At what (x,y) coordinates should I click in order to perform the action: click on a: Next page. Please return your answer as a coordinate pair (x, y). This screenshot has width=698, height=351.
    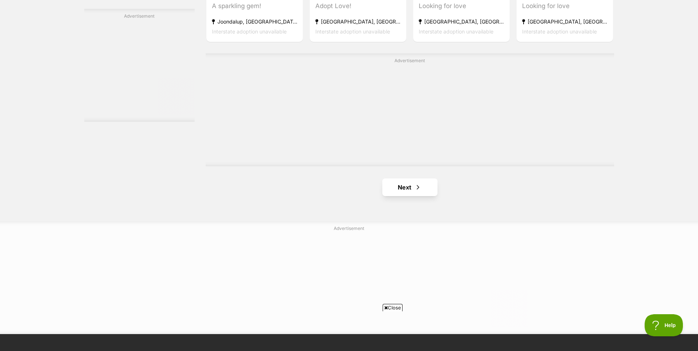
    Looking at the image, I should click on (410, 187).